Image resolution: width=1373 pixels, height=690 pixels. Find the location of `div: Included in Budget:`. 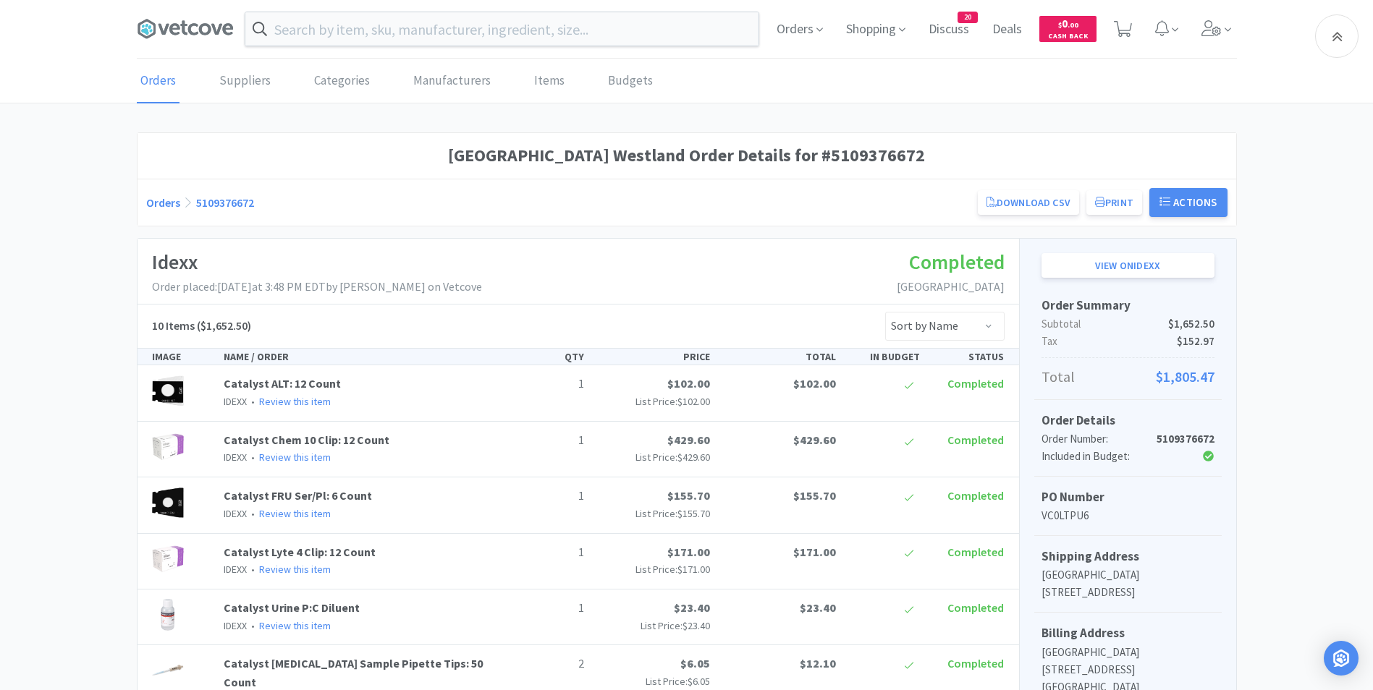

div: Included in Budget: is located at coordinates (1099, 457).